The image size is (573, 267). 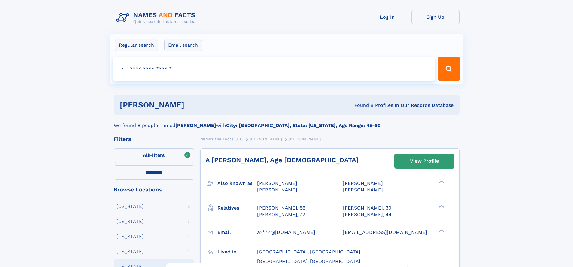 I want to click on div: We found 8 people named with ., so click(x=286, y=122).